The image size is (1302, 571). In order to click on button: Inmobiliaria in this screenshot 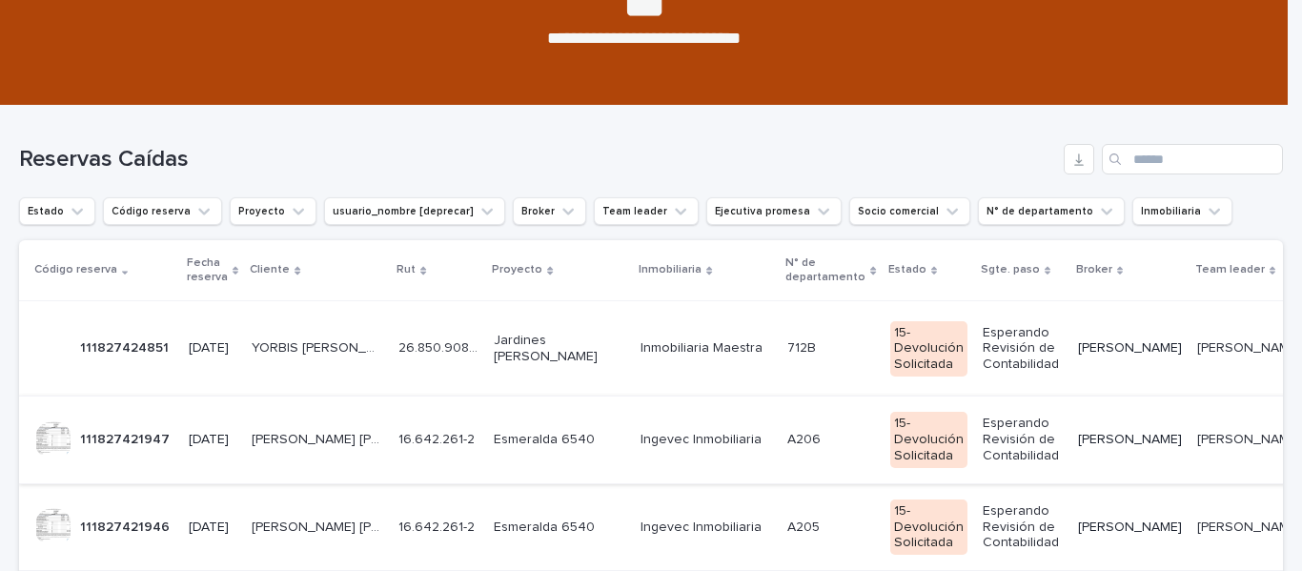, I will do `click(1182, 211)`.